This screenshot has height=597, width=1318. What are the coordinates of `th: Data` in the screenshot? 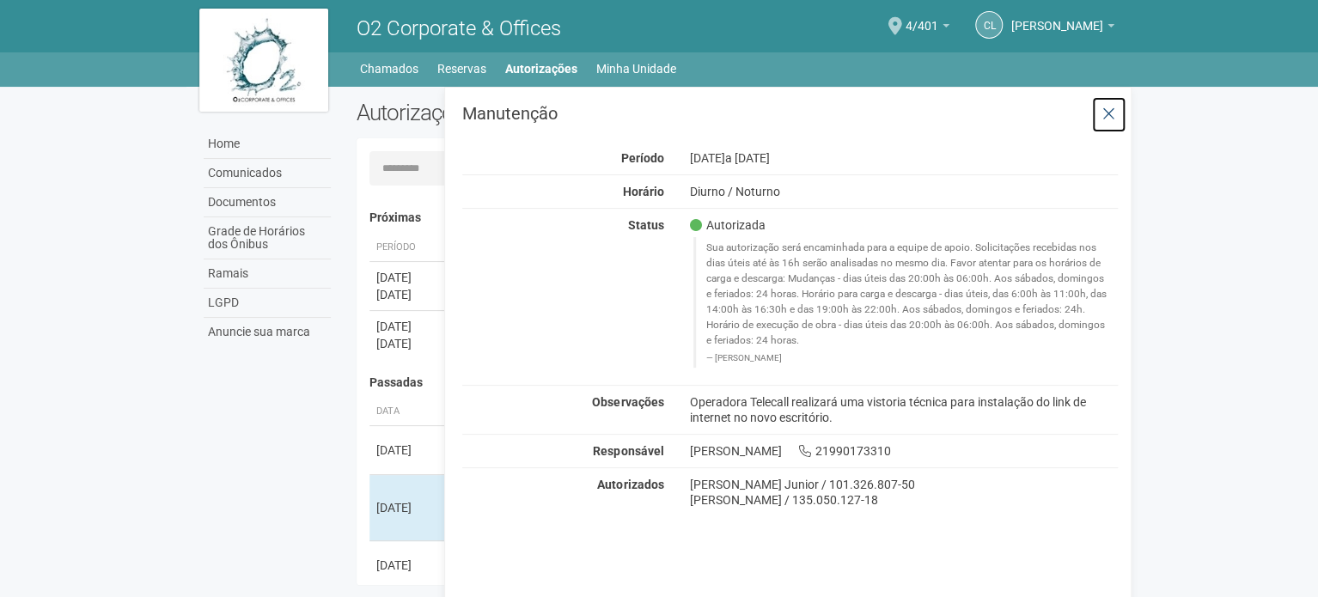 It's located at (408, 412).